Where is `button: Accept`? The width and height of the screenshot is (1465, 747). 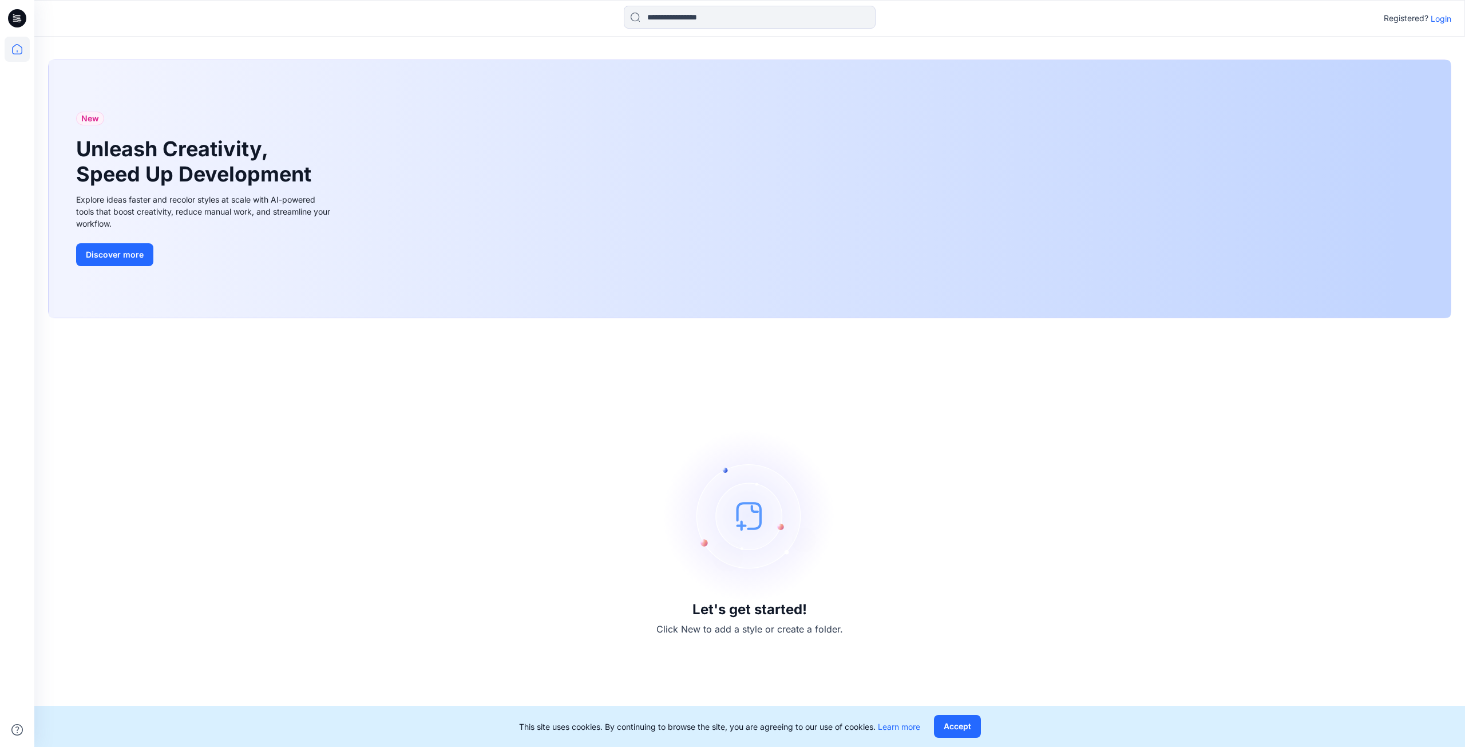
button: Accept is located at coordinates (957, 726).